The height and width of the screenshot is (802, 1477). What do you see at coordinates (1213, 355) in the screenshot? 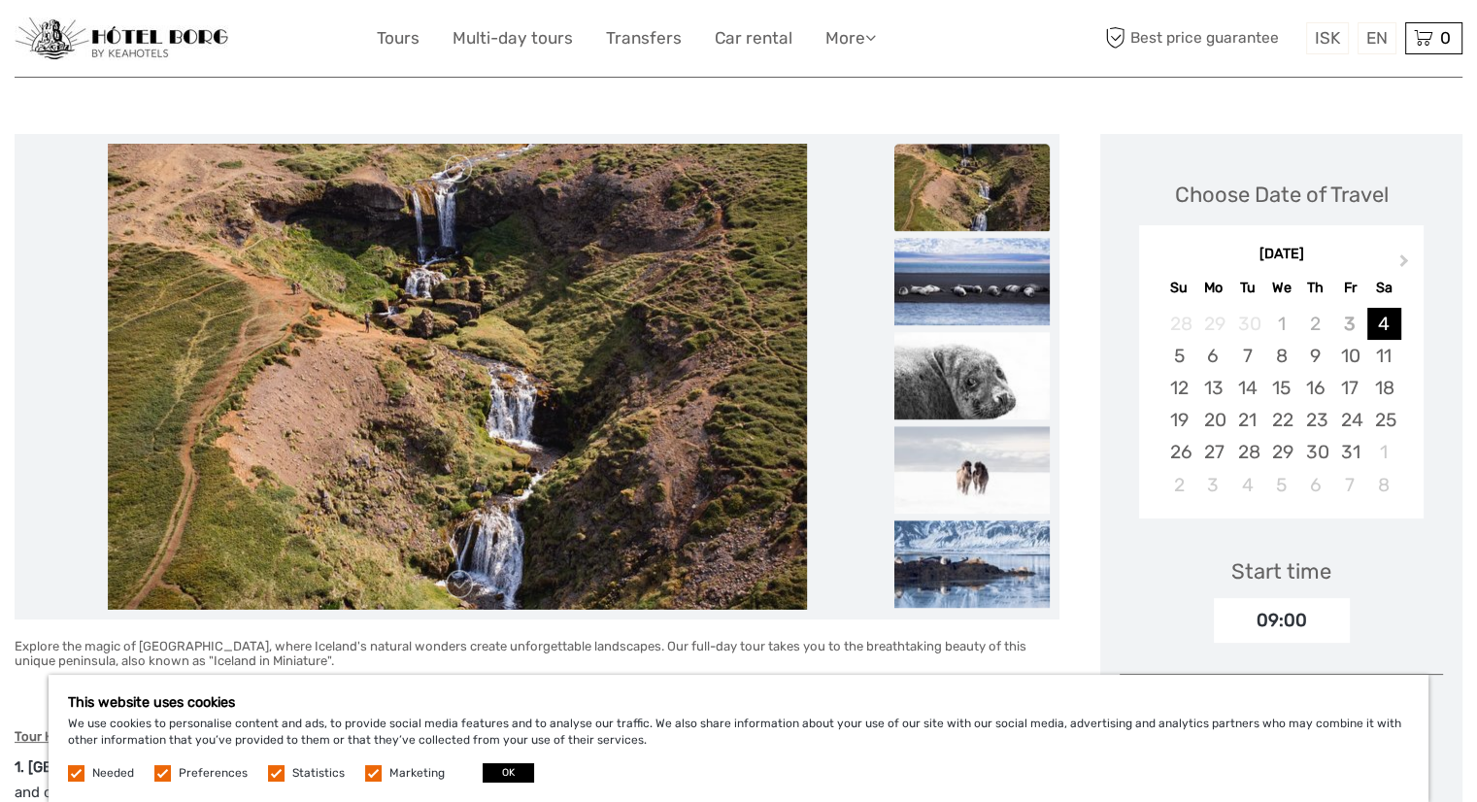
I see `div: Choose Monday, October 6th, 2025` at bounding box center [1213, 355].